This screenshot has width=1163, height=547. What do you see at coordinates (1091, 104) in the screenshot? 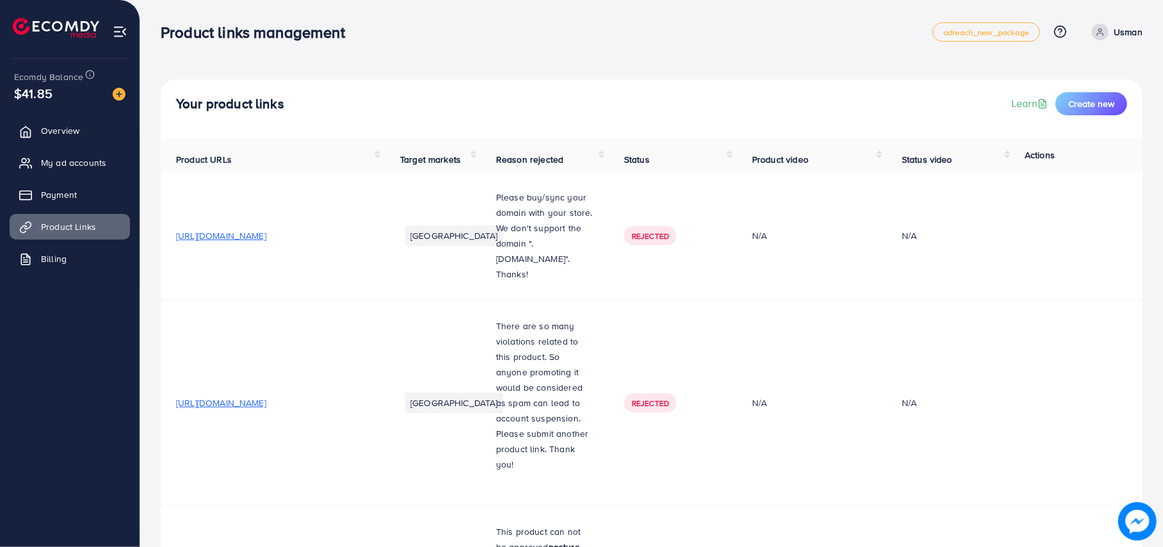
I see `button: Create new` at bounding box center [1091, 104].